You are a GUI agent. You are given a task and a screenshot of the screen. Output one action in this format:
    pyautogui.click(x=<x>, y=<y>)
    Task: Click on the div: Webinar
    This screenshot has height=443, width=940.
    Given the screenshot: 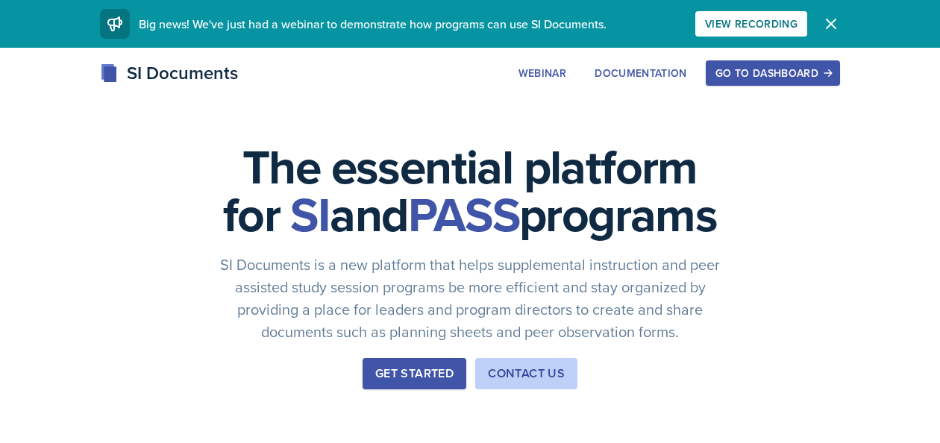 What is the action you would take?
    pyautogui.click(x=543, y=73)
    